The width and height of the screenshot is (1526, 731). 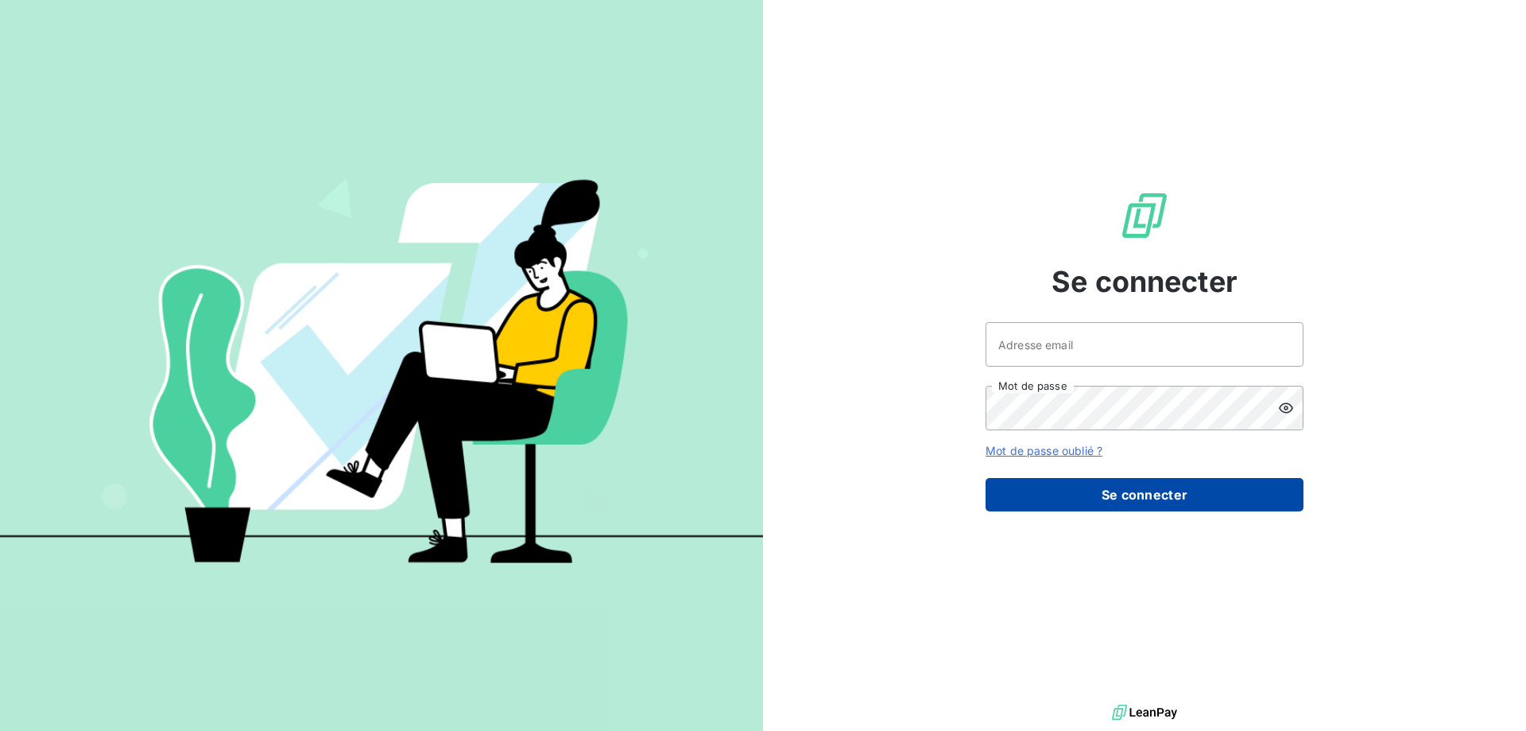 I want to click on img: logo, so click(x=1145, y=712).